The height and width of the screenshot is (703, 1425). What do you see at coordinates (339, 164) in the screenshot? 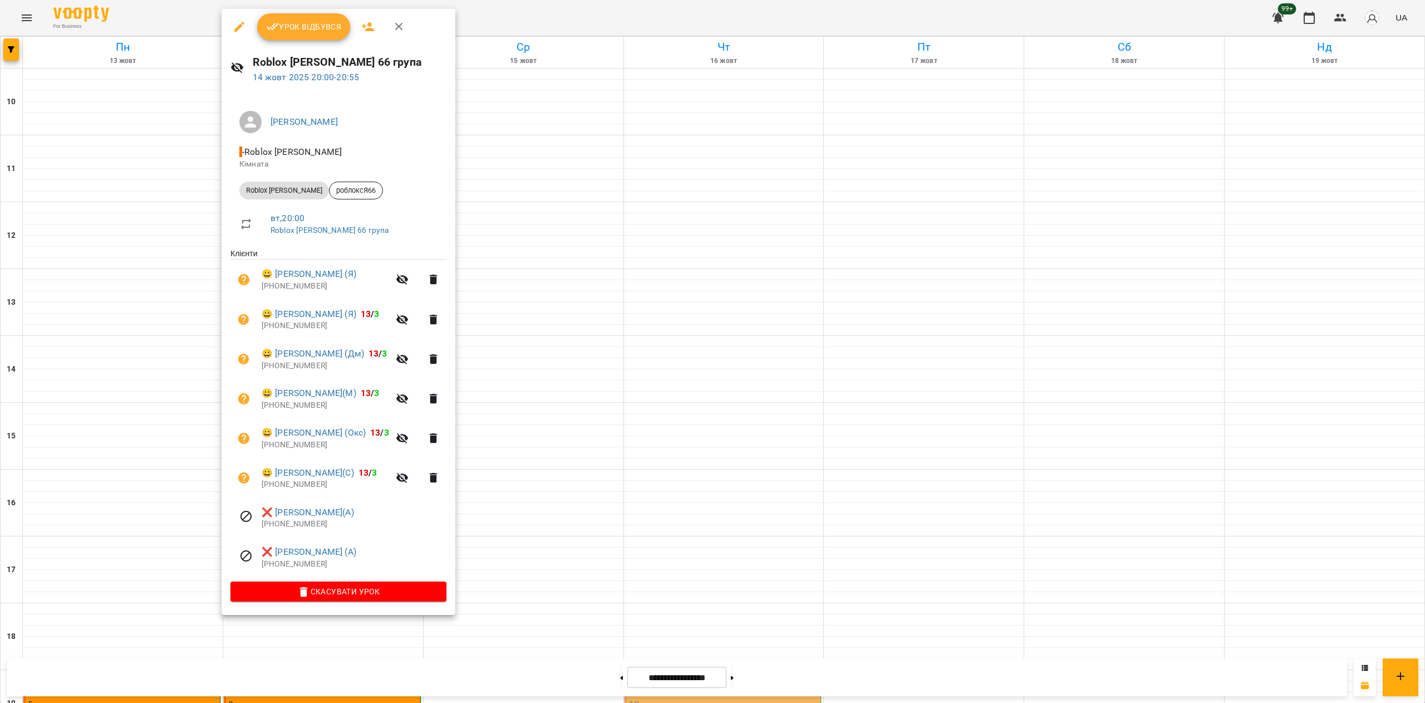
I see `p: Кімната` at bounding box center [339, 164].